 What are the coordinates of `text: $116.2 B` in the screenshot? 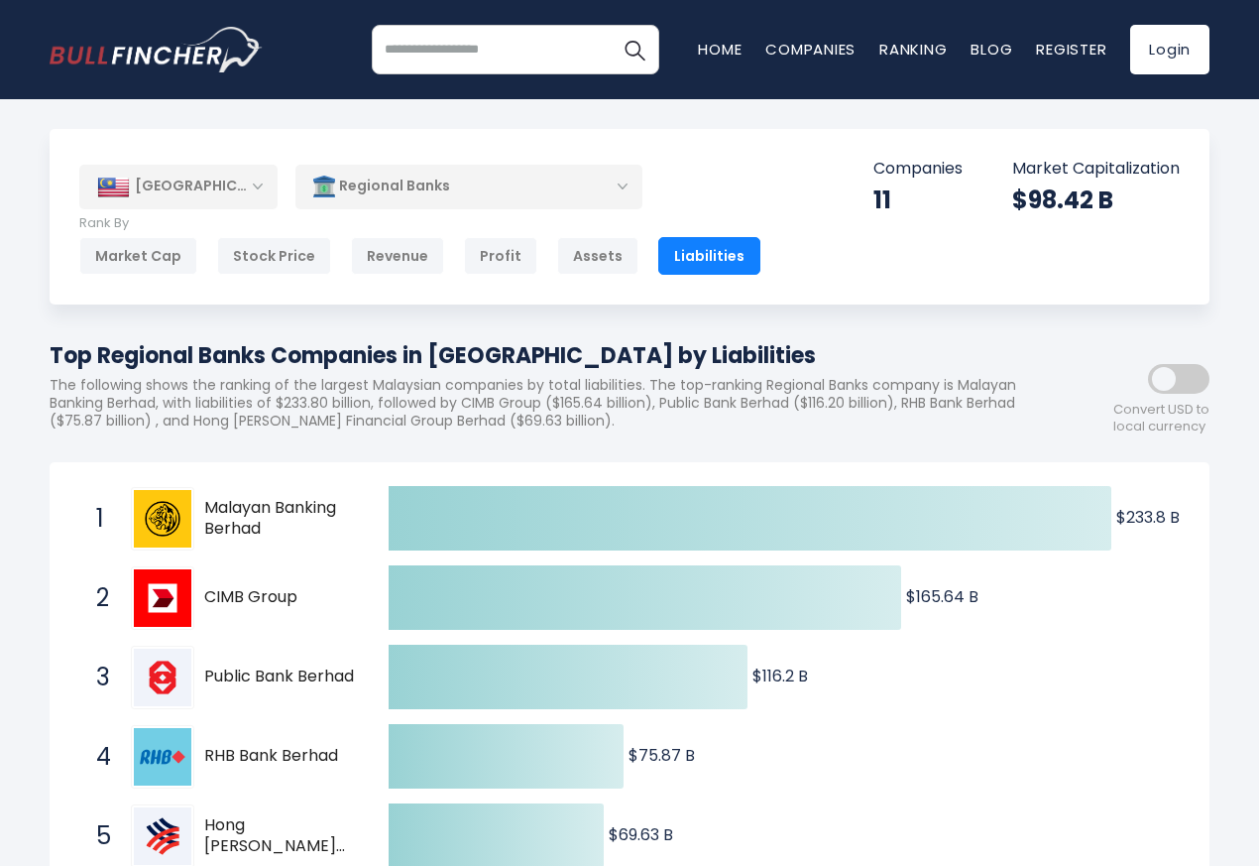 It's located at (780, 675).